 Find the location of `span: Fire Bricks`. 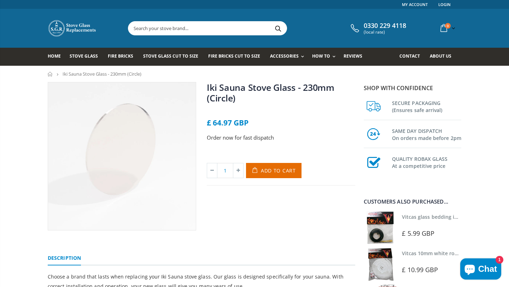

span: Fire Bricks is located at coordinates (121, 56).